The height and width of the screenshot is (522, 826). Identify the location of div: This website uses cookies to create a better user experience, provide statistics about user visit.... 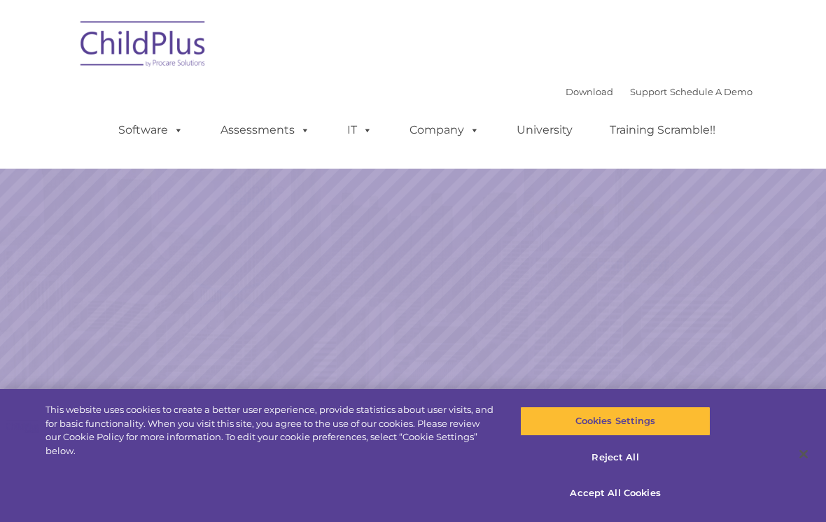
(270, 431).